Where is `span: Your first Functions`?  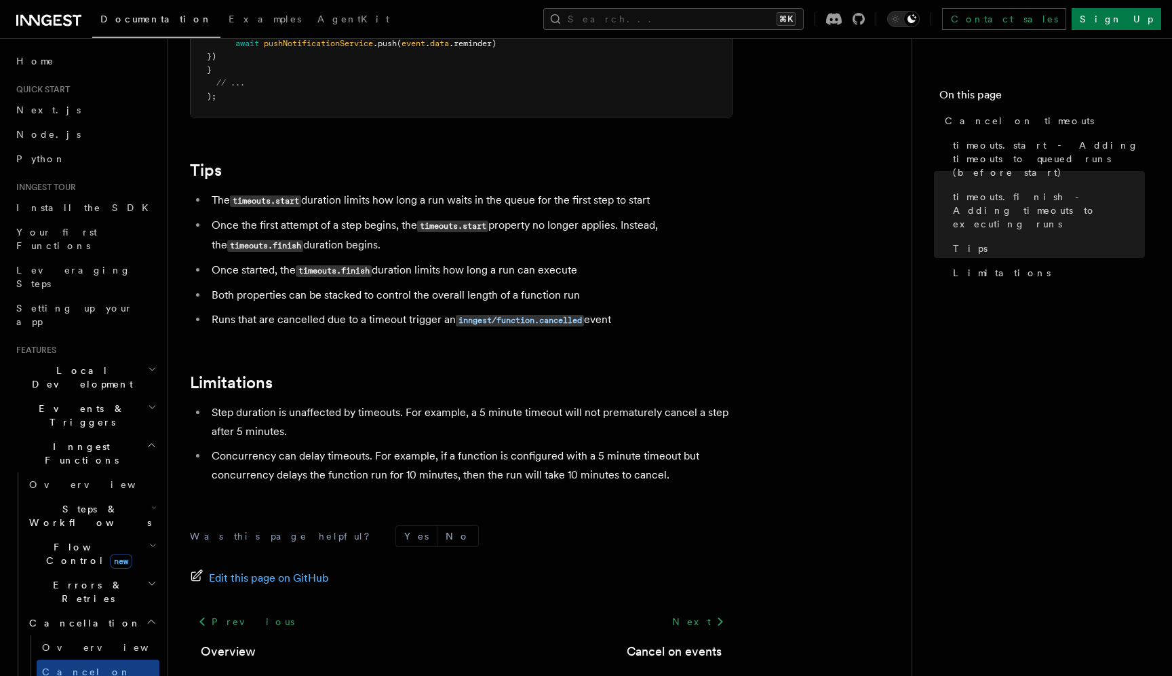
span: Your first Functions is located at coordinates (56, 239).